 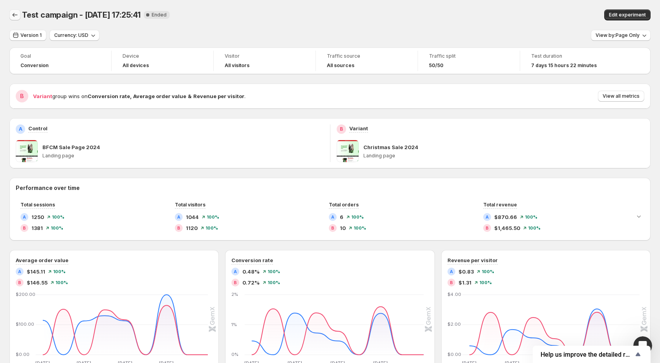 What do you see at coordinates (348, 151) in the screenshot?
I see `img: Christmas Sale 2024` at bounding box center [348, 151].